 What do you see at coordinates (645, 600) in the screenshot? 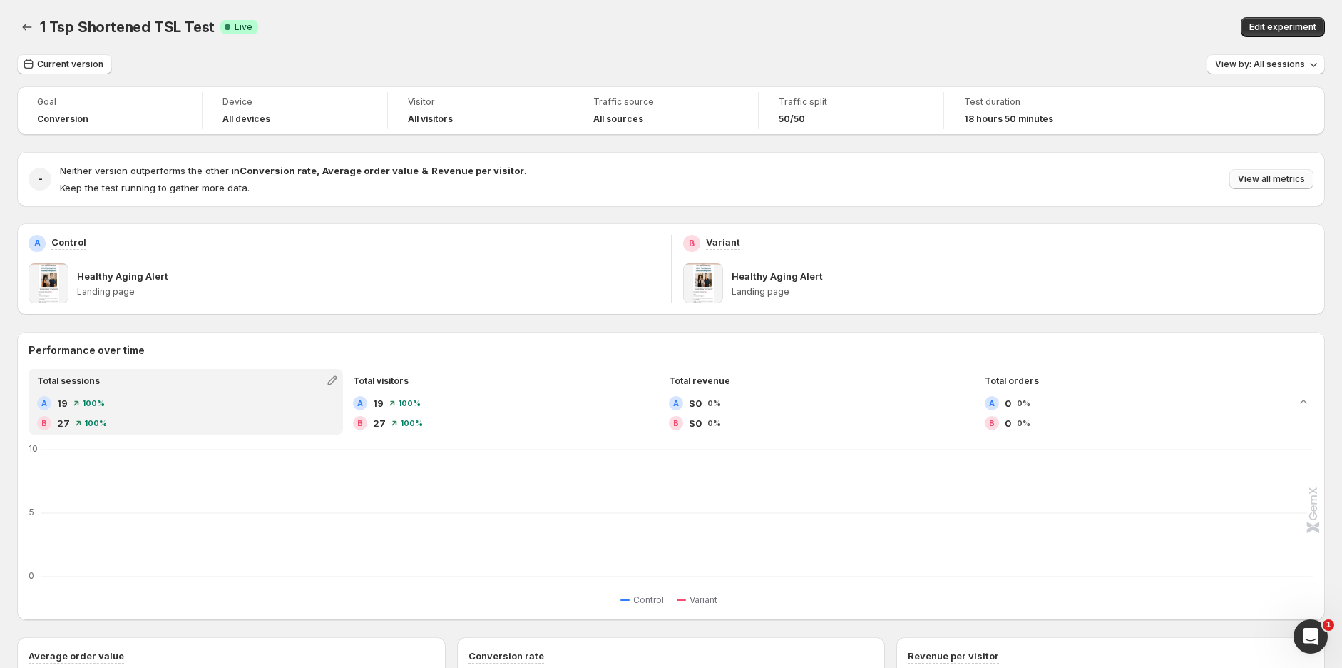
I see `button: Control` at bounding box center [645, 600].